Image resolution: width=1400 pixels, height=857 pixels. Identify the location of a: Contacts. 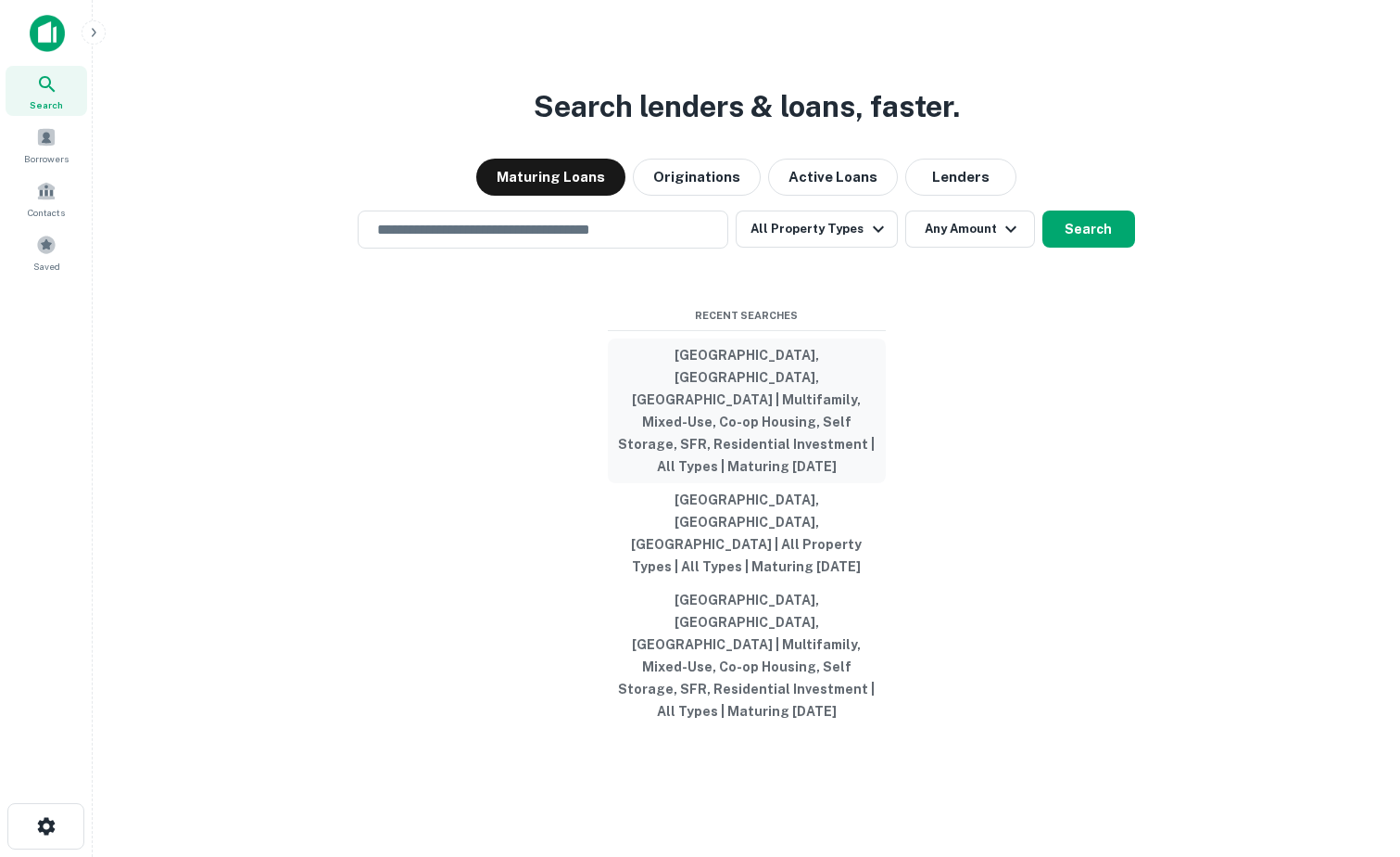
(47, 198).